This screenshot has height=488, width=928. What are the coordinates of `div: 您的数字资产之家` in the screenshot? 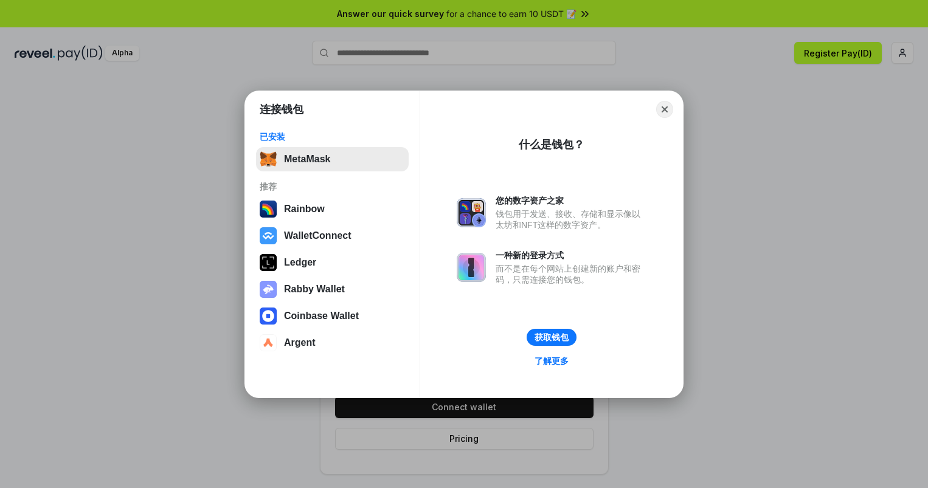 It's located at (571, 201).